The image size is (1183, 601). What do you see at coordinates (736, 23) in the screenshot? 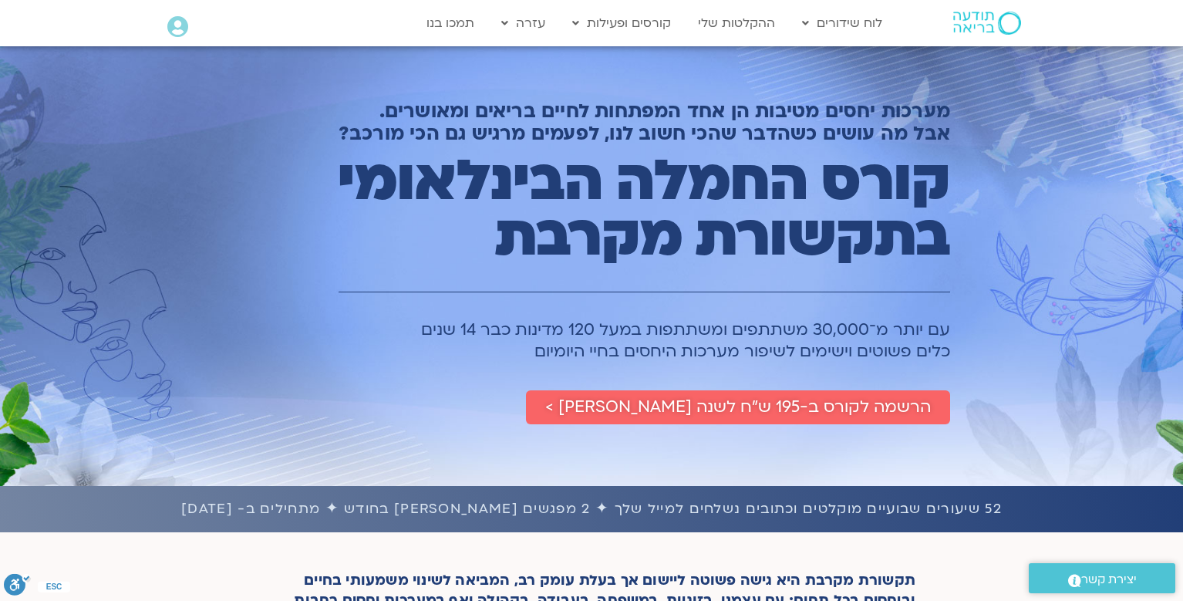
I see `a: ההקלטות שלי` at bounding box center [736, 23].